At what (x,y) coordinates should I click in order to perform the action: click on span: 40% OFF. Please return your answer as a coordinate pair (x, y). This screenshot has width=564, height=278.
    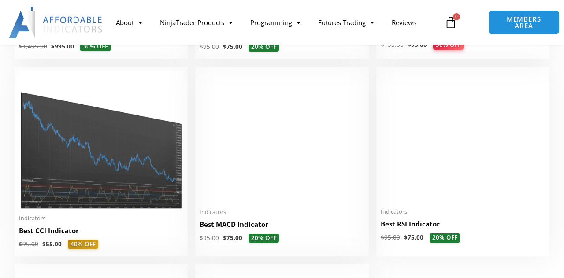
    Looking at the image, I should click on (83, 245).